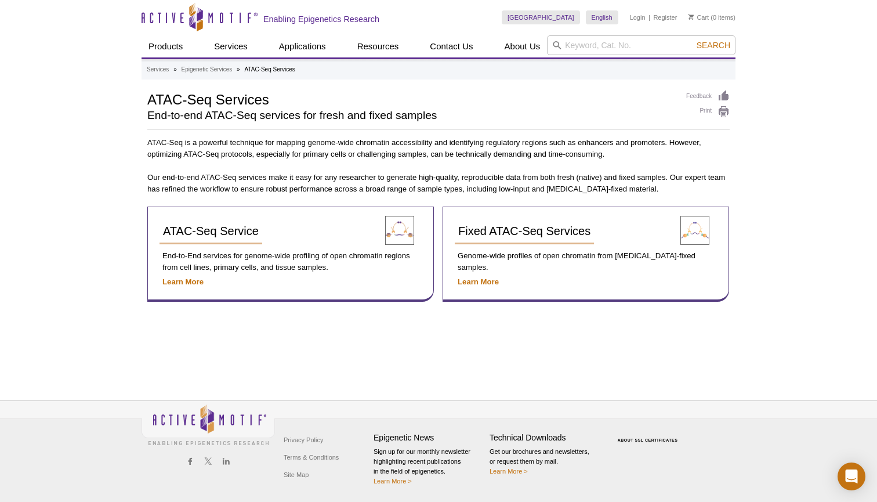 The width and height of the screenshot is (877, 502). Describe the element at coordinates (311, 457) in the screenshot. I see `a: Terms & Conditions` at that location.